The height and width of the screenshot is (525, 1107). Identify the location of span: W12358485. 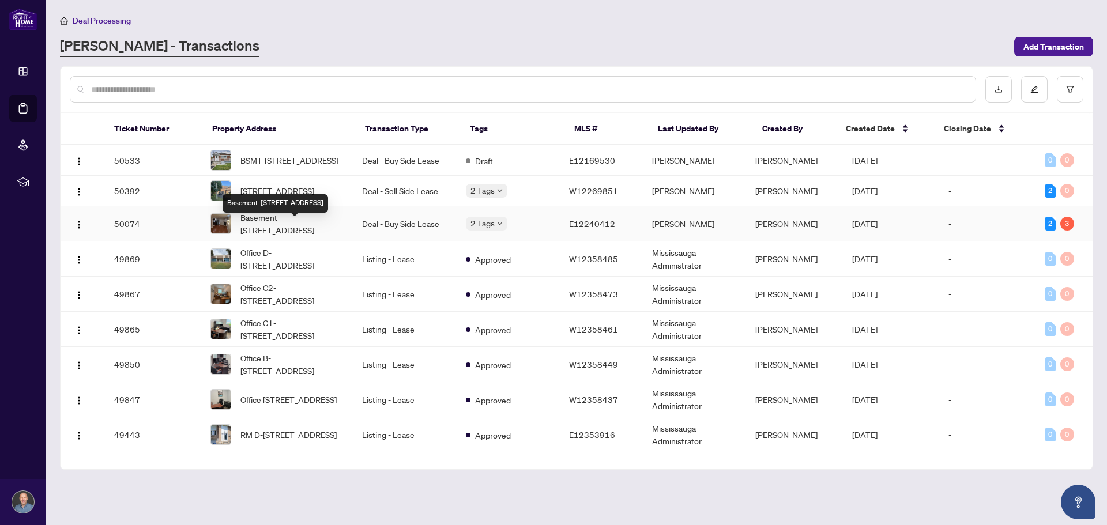
(594, 259).